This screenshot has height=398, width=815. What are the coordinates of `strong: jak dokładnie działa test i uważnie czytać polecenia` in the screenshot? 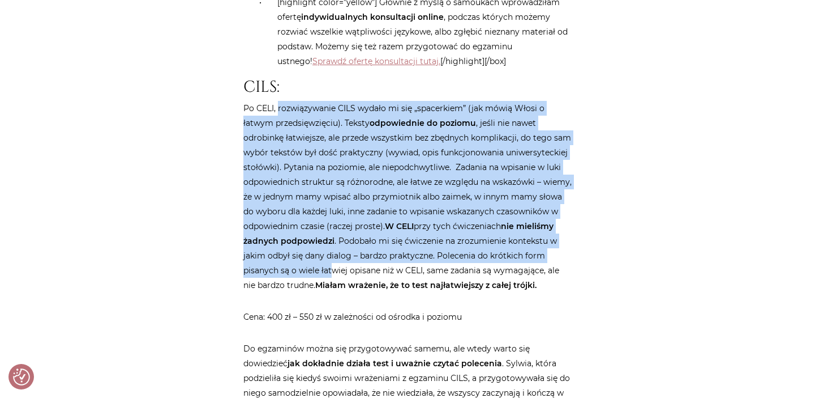 It's located at (395, 363).